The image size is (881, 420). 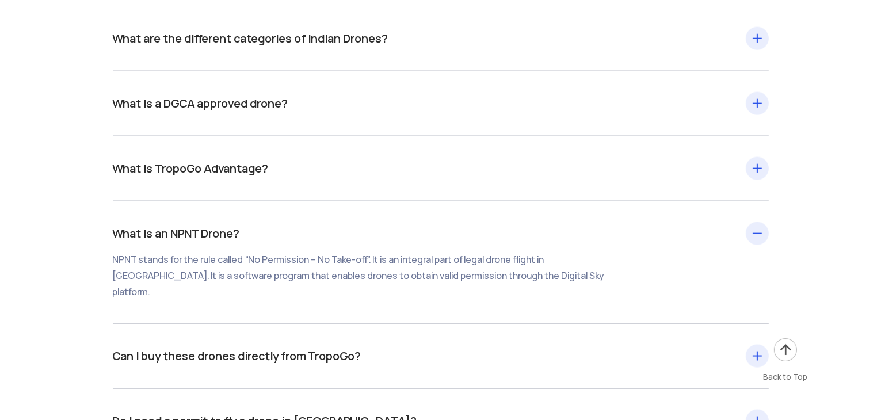 I want to click on div: Back to Top, so click(x=785, y=377).